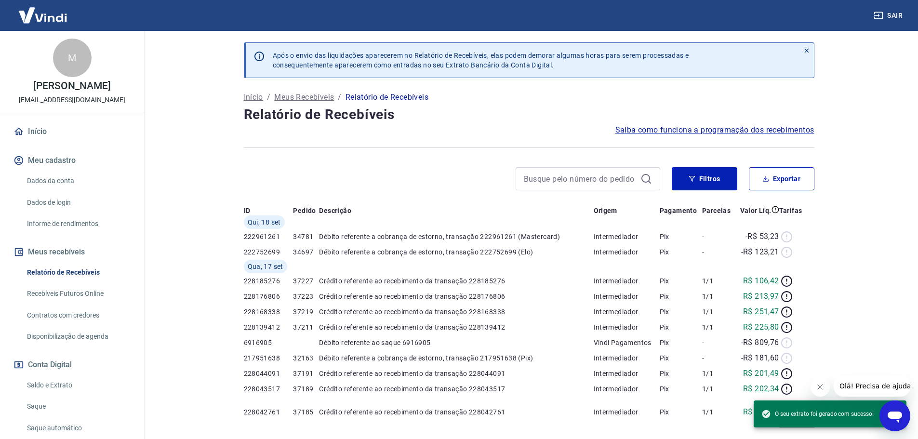 The width and height of the screenshot is (918, 439). I want to click on p: 37227, so click(306, 281).